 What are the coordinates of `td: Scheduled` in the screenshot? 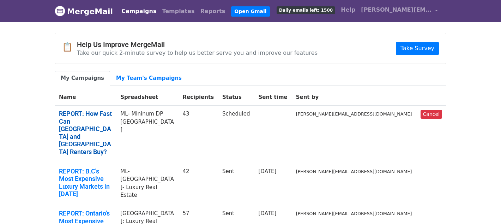 It's located at (236, 134).